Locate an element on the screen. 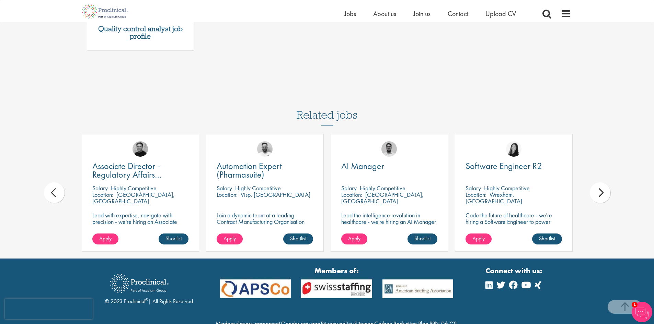  strong: Members of: is located at coordinates (337, 271).